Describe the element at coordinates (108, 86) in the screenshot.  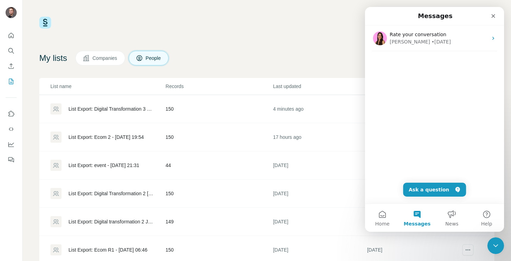
I see `p: List name` at that location.